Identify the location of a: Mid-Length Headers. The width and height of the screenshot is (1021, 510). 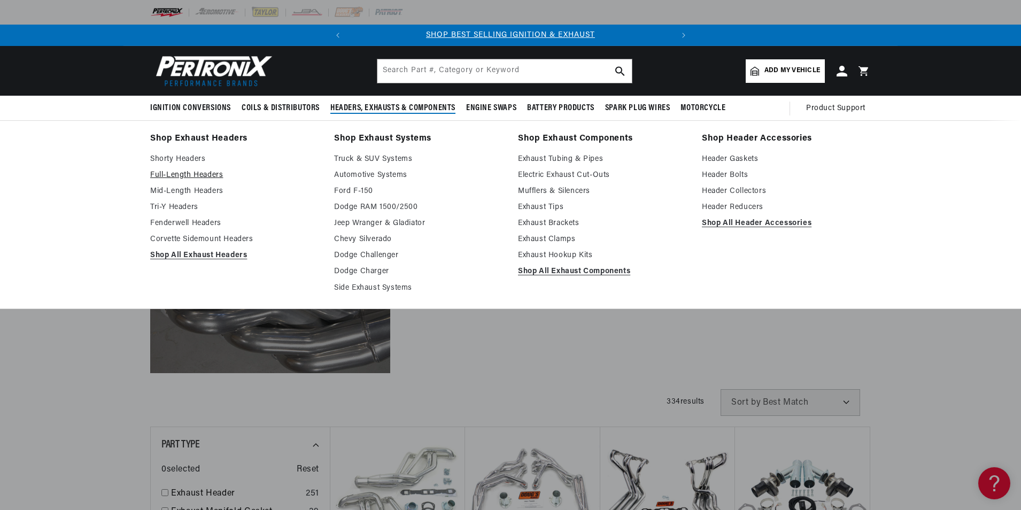
(235, 191).